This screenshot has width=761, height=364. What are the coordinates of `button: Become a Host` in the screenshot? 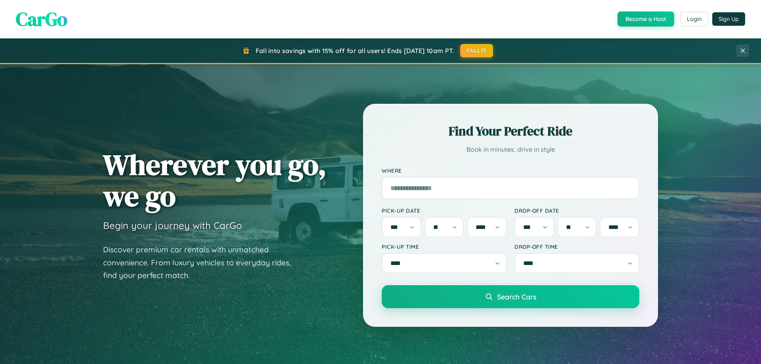 It's located at (646, 19).